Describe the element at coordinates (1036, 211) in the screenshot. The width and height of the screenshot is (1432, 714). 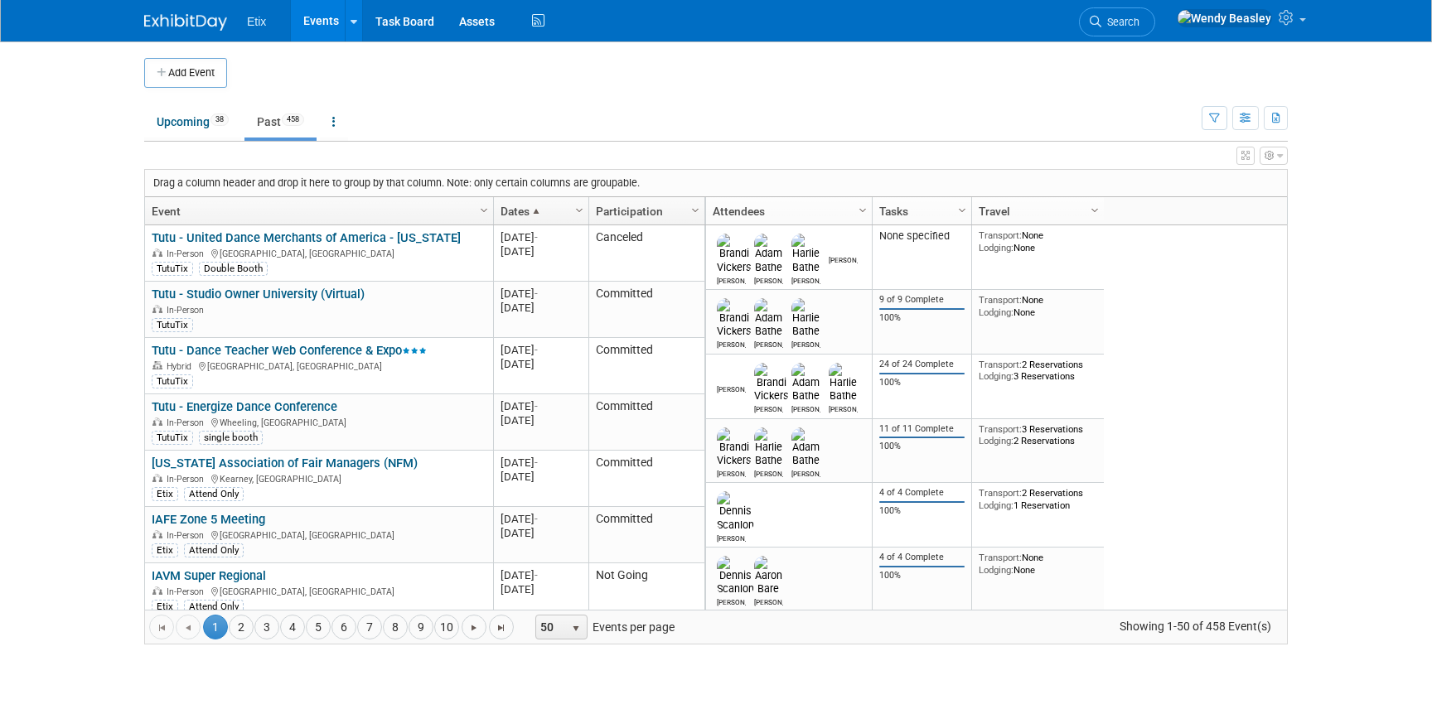
I see `a: Travel` at that location.